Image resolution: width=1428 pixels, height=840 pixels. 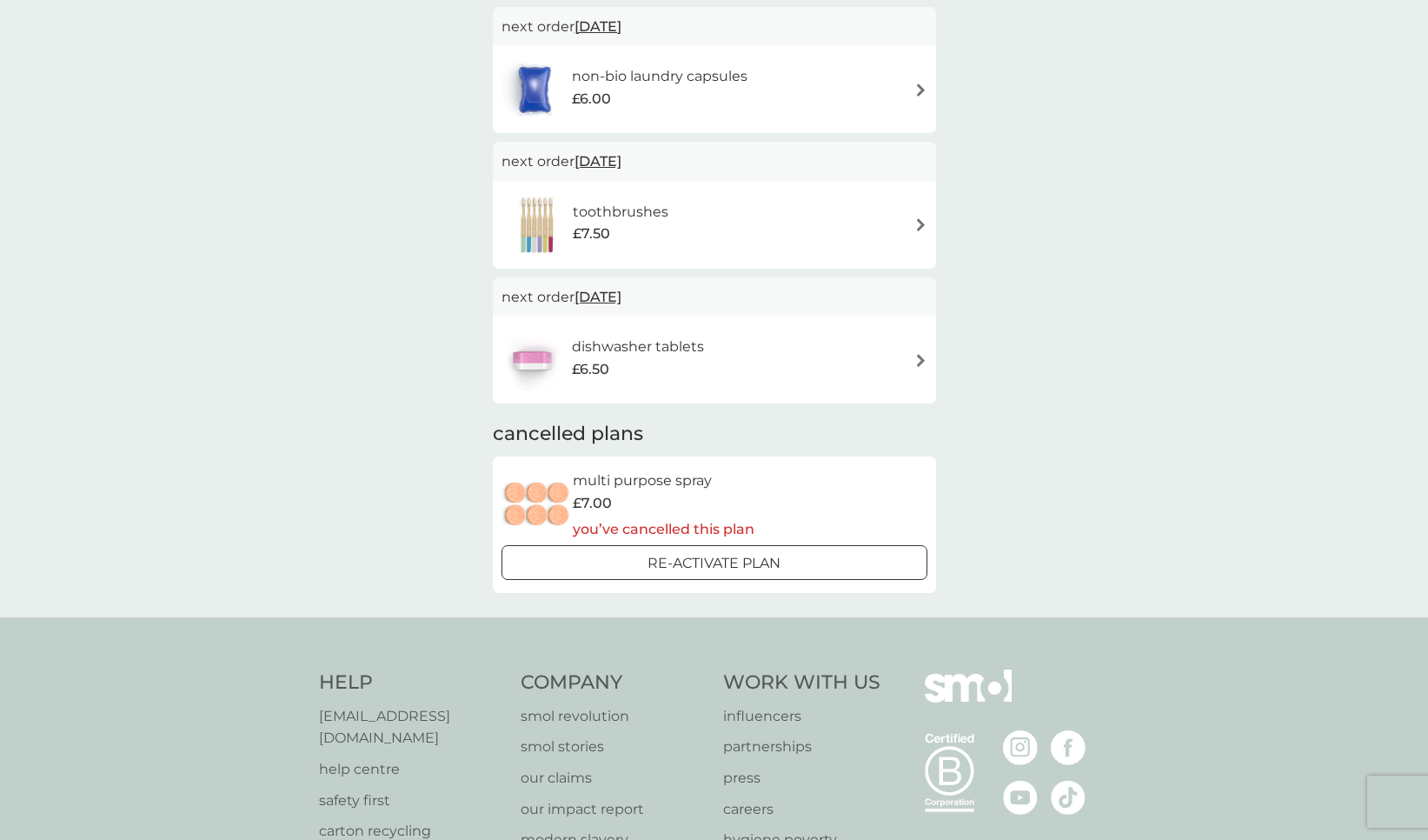 What do you see at coordinates (801, 747) in the screenshot?
I see `a: partnerships` at bounding box center [801, 747].